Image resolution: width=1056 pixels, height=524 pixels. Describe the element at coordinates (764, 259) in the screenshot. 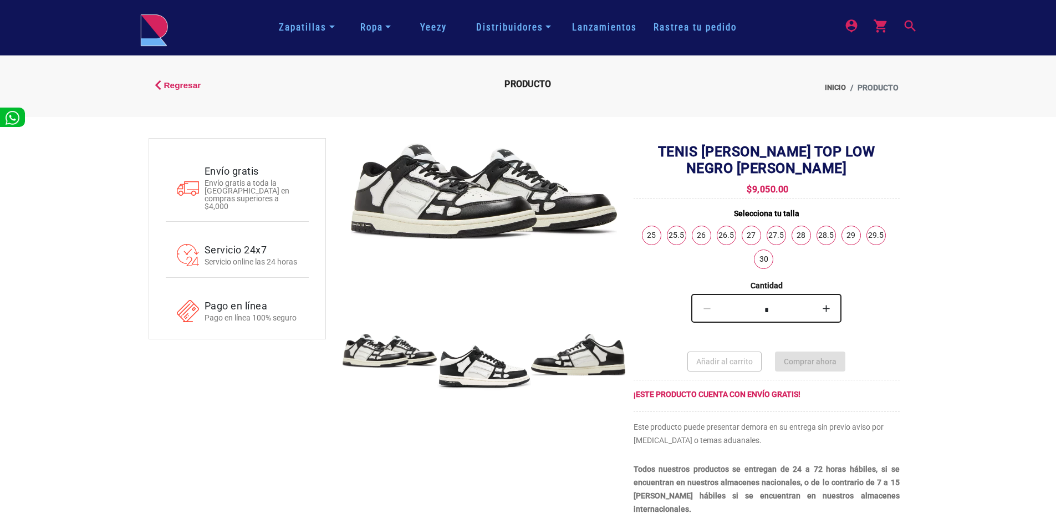

I see `font: 30` at that location.